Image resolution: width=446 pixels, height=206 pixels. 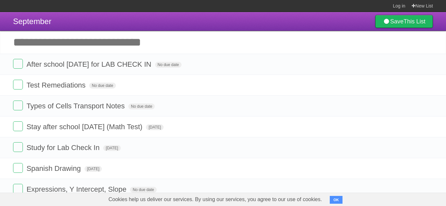 What do you see at coordinates (54, 169) in the screenshot?
I see `span: Spanish Drawing` at bounding box center [54, 169].